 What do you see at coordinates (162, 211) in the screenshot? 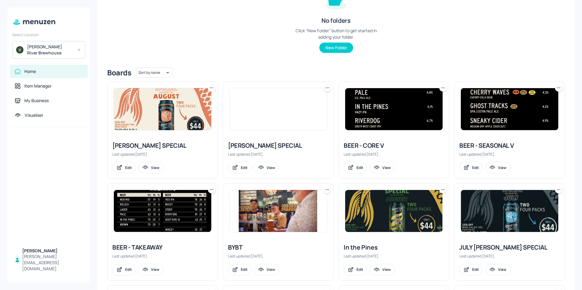
I see `img: 2025-10-03-17594918558867gxhwmjzxun.jpeg` at bounding box center [162, 211].